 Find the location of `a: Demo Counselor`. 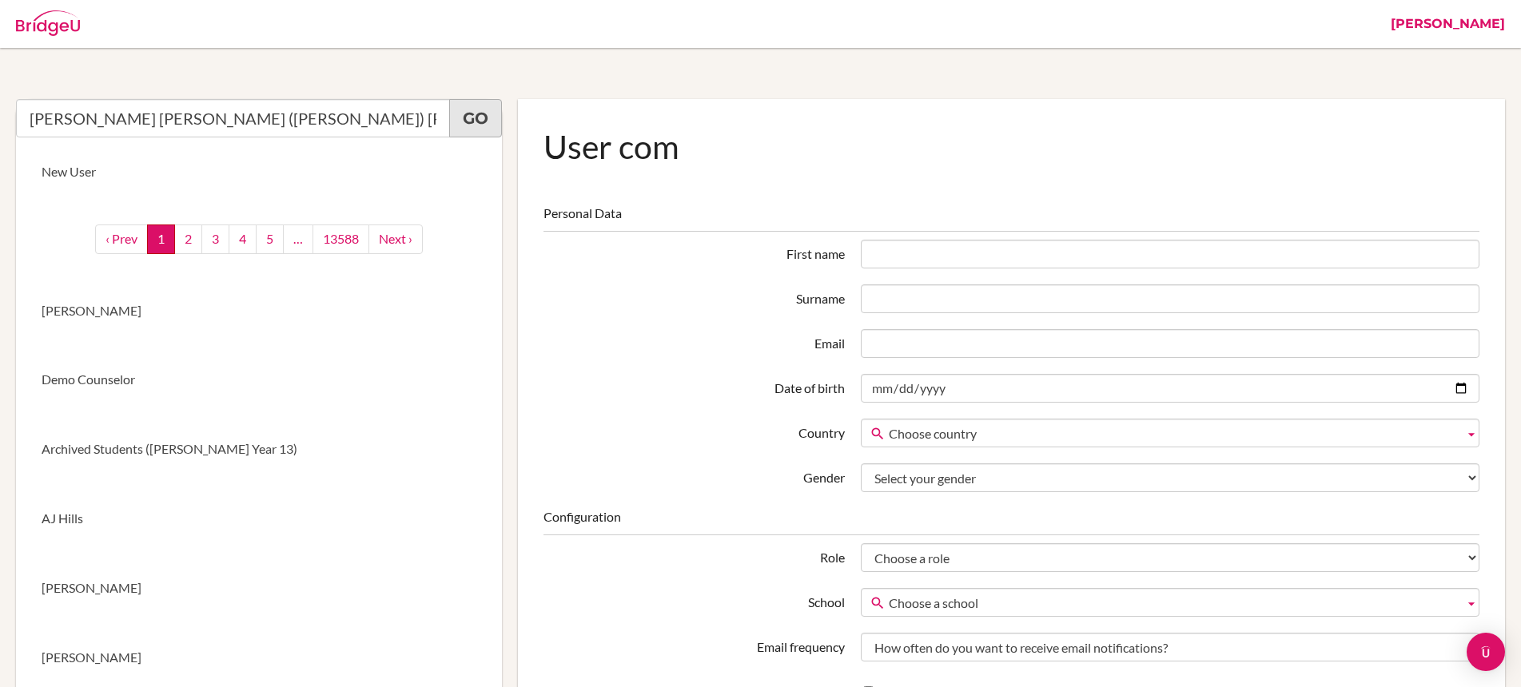

a: Demo Counselor is located at coordinates (259, 380).